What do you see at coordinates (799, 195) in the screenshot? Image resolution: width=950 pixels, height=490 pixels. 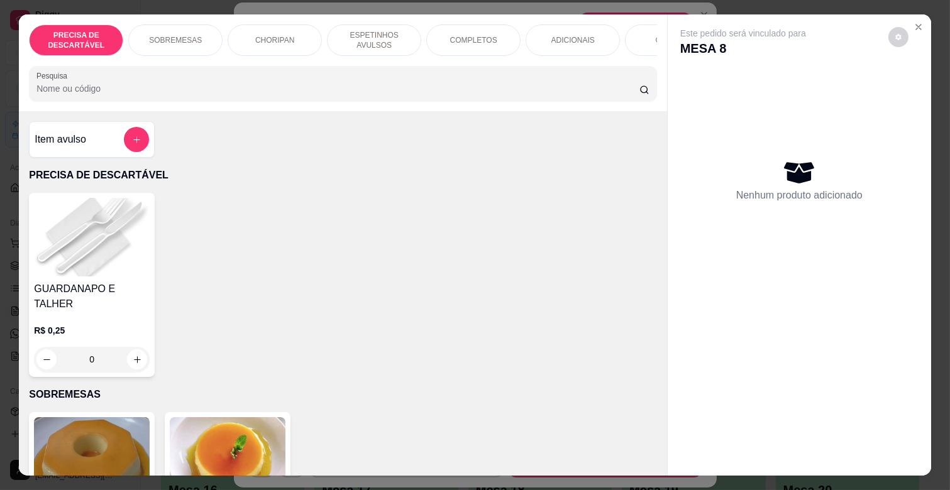 I see `p: Nenhum produto adicionado` at bounding box center [799, 195].